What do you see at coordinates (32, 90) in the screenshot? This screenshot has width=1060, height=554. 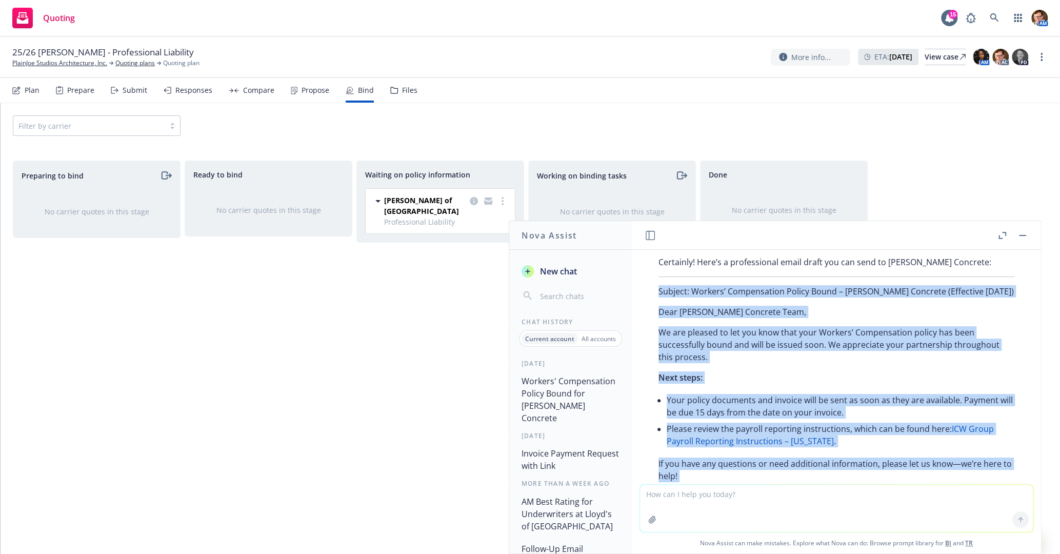 I see `div: Plan` at bounding box center [32, 90].